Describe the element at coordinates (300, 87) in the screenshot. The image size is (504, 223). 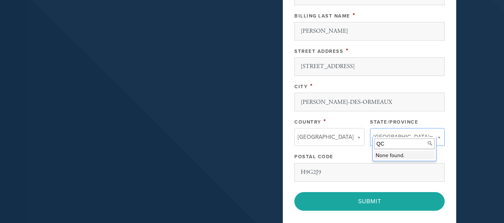
I see `label: City` at that location.